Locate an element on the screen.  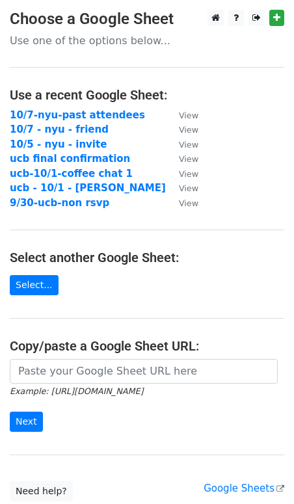
strong: 10/5 - nyu - invite is located at coordinates (58, 144).